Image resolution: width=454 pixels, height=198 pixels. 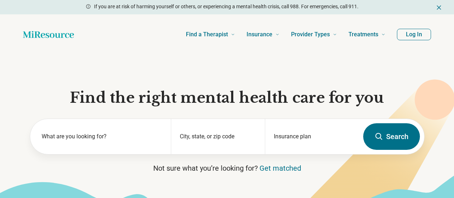 I want to click on button: Search, so click(x=391, y=136).